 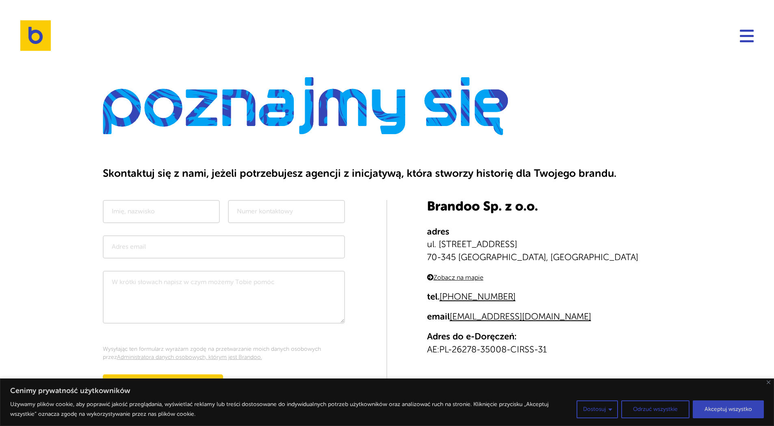 I want to click on button: Akceptuj wszystko, so click(x=728, y=409).